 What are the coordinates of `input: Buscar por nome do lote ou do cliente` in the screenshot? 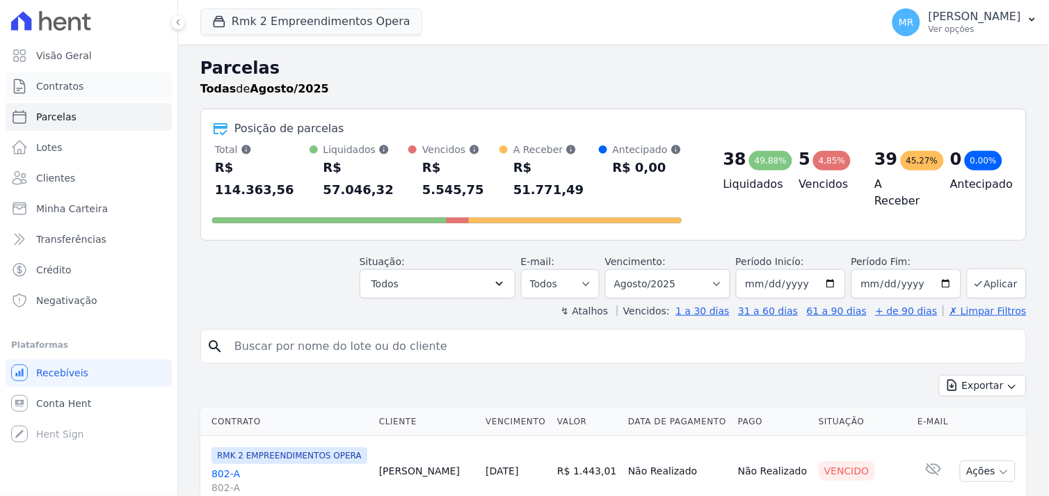 It's located at (623, 346).